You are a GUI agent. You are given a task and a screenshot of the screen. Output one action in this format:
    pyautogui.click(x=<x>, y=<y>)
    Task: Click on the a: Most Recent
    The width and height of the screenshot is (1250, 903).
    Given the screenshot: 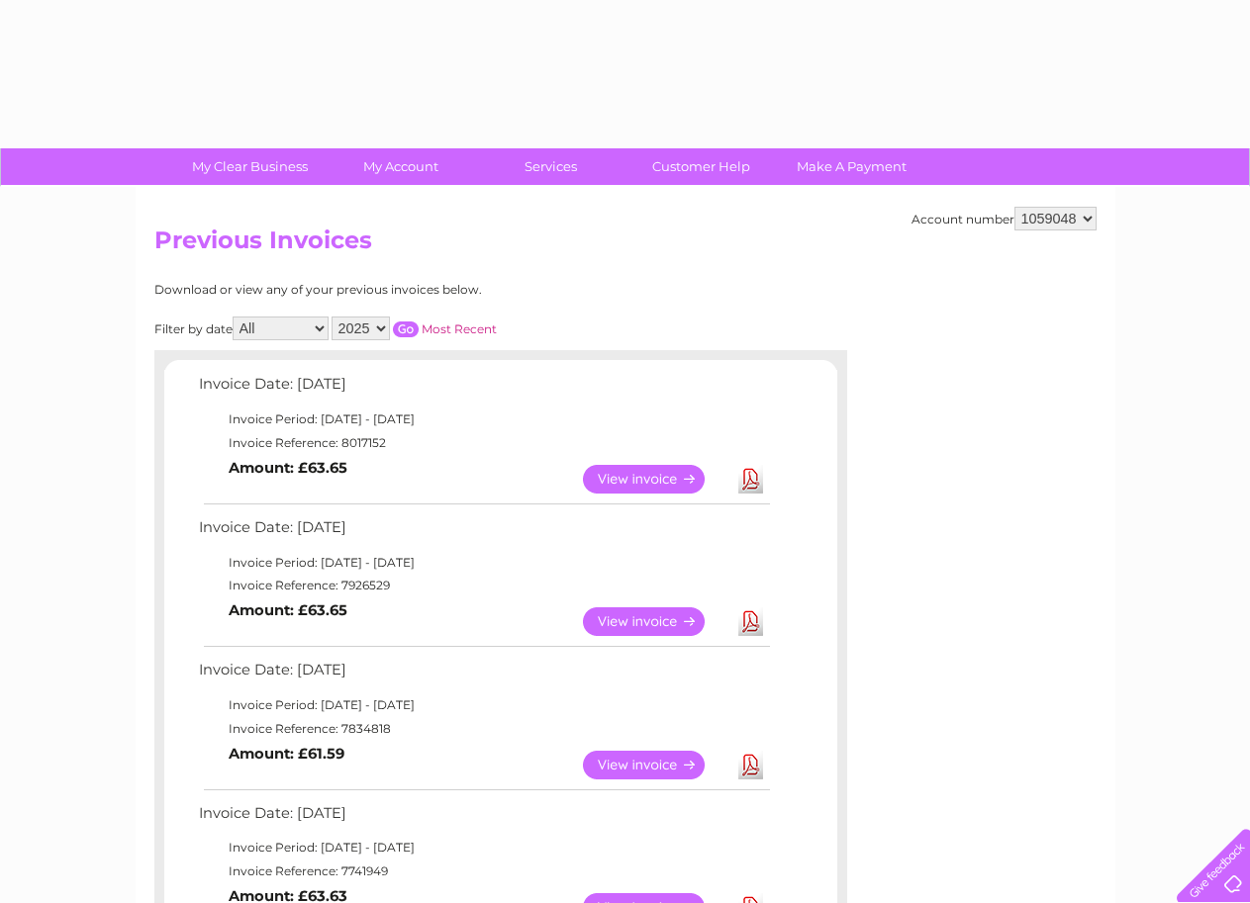 What is the action you would take?
    pyautogui.click(x=459, y=328)
    